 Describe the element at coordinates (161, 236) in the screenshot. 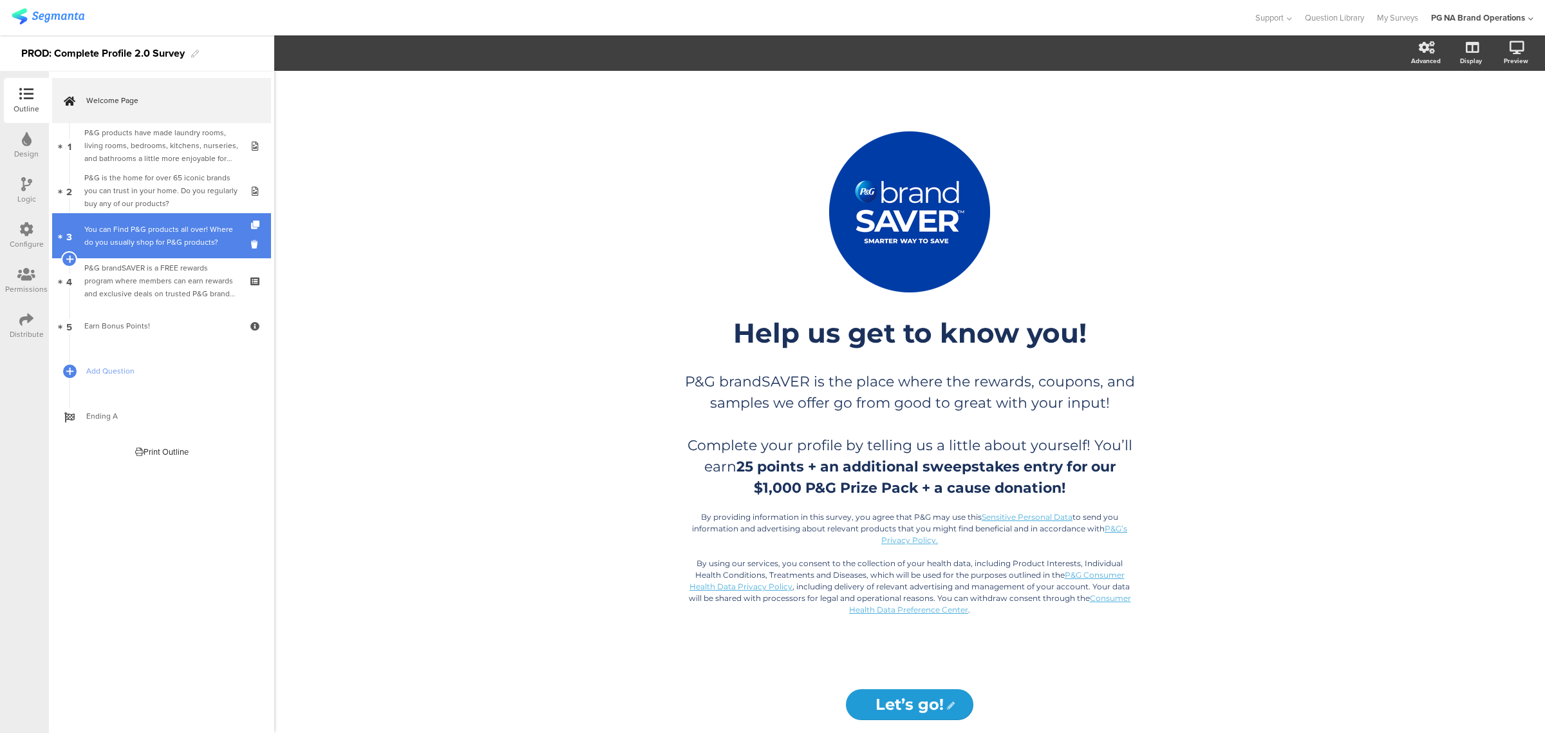

I see `div: You can Find P&G products all over! Where do you usually shop for P&G products?` at that location.